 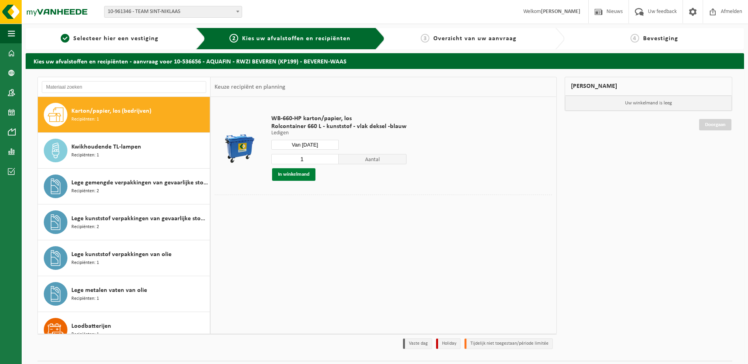 I want to click on p: Ledigen, so click(x=339, y=133).